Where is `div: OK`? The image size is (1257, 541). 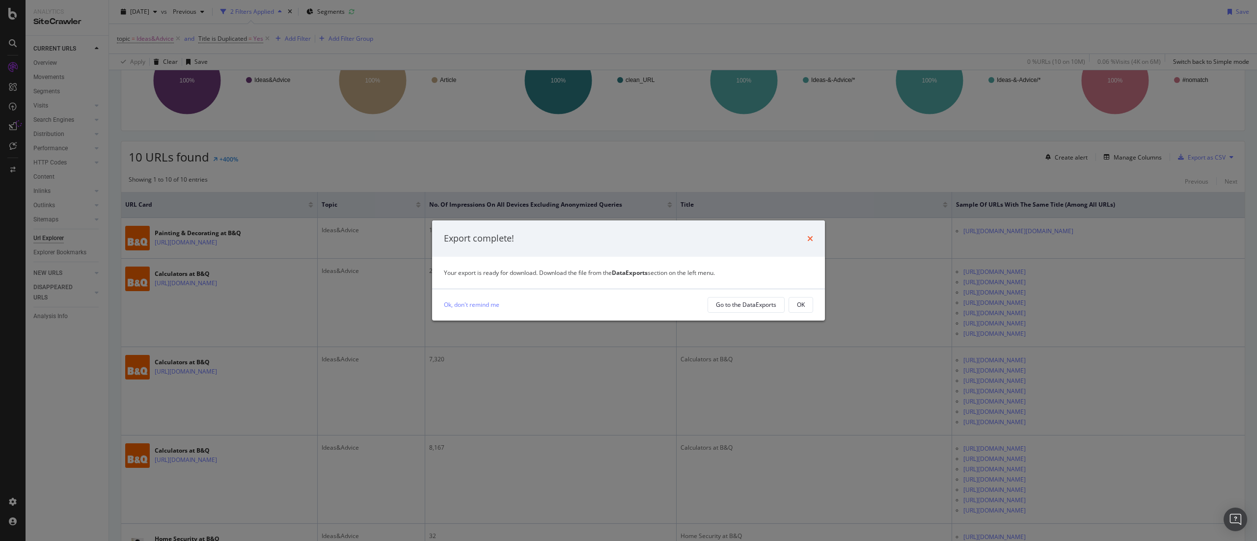
div: OK is located at coordinates (801, 304).